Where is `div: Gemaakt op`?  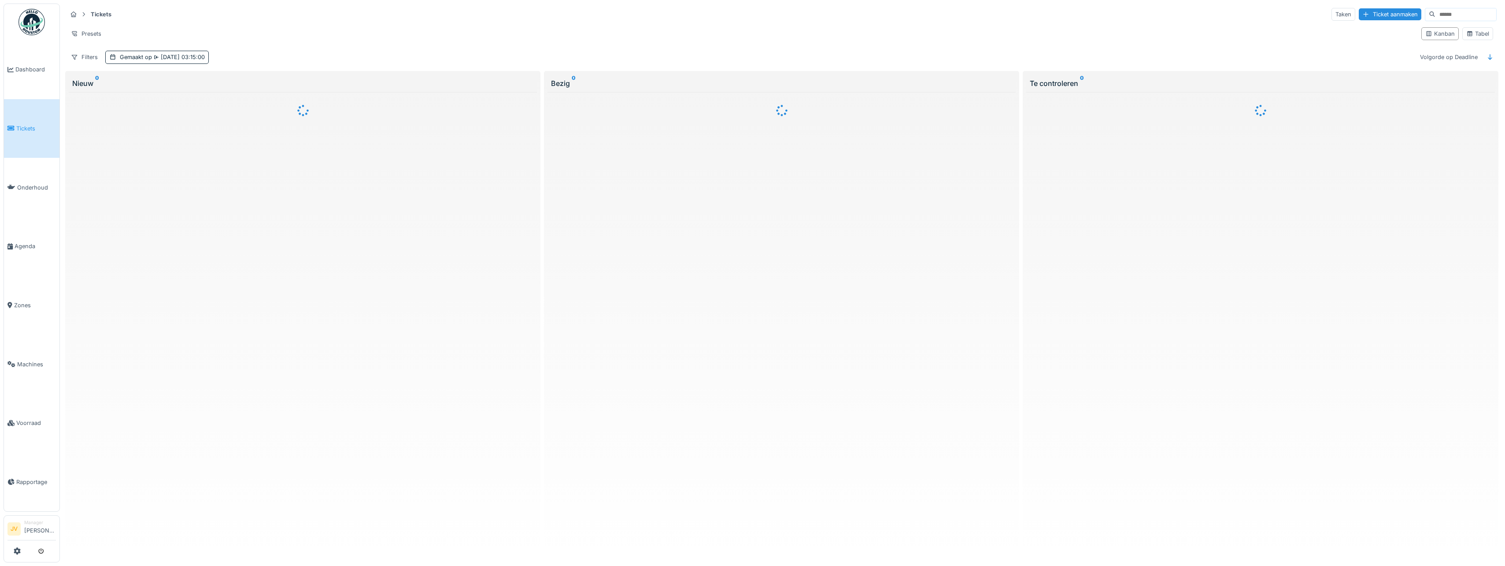
div: Gemaakt op is located at coordinates (162, 57).